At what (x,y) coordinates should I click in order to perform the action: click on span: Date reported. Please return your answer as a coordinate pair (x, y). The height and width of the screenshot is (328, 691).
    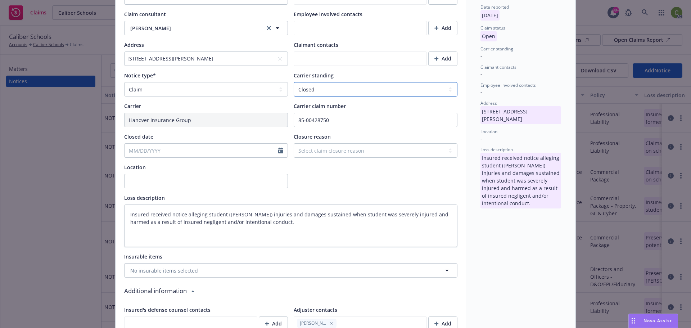
    Looking at the image, I should click on (494, 7).